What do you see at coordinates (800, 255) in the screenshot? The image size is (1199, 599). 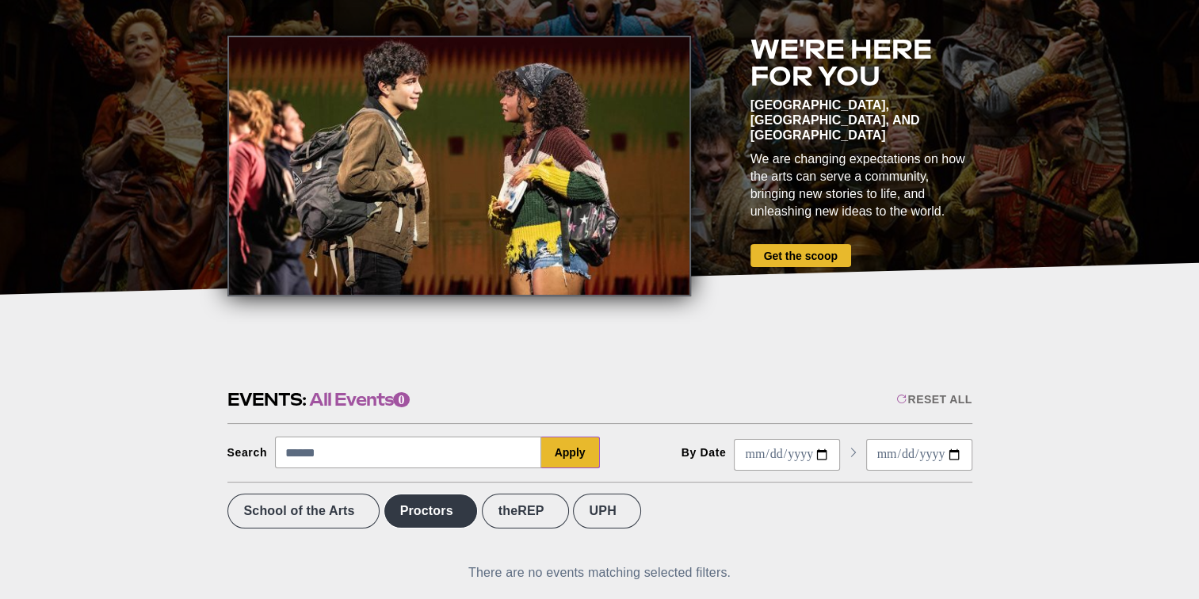 I see `a: Get the scoop` at bounding box center [800, 255].